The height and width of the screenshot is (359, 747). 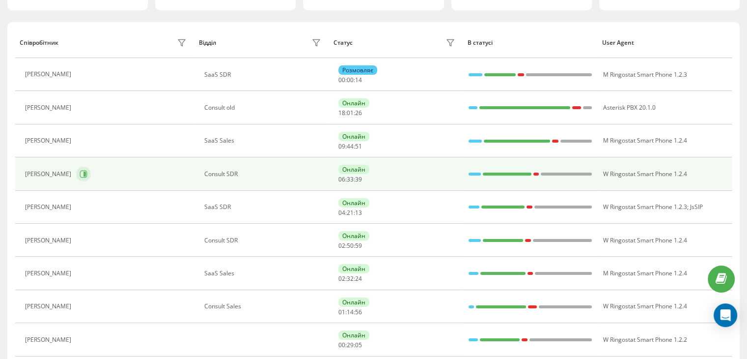 What do you see at coordinates (39, 43) in the screenshot?
I see `div: Співробітник` at bounding box center [39, 43].